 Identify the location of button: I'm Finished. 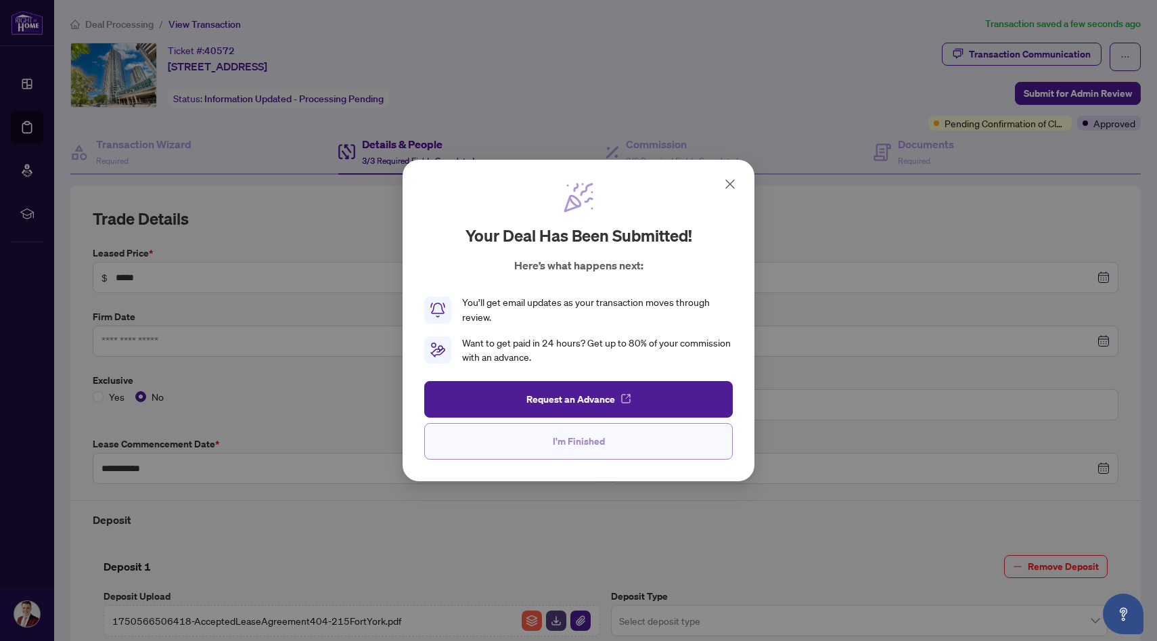
(579, 441).